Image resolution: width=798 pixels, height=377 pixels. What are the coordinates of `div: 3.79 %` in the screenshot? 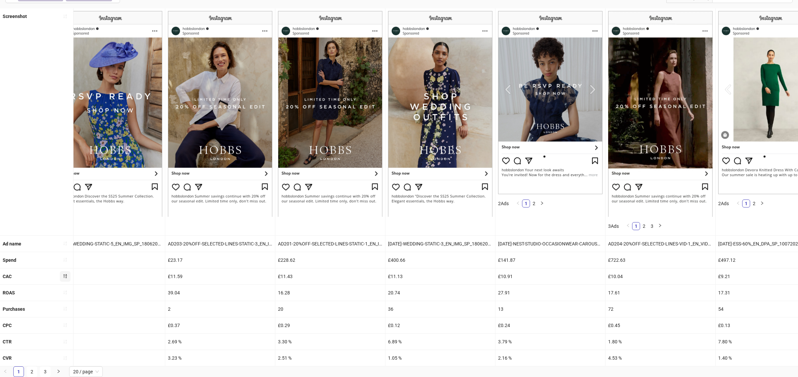 It's located at (551, 341).